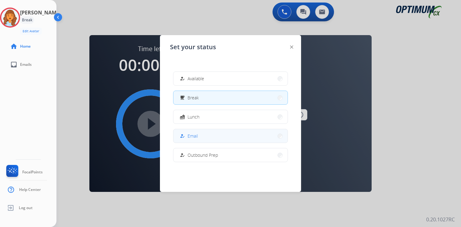 The height and width of the screenshot is (227, 461). What do you see at coordinates (193, 47) in the screenshot?
I see `span: Set your status` at bounding box center [193, 47].